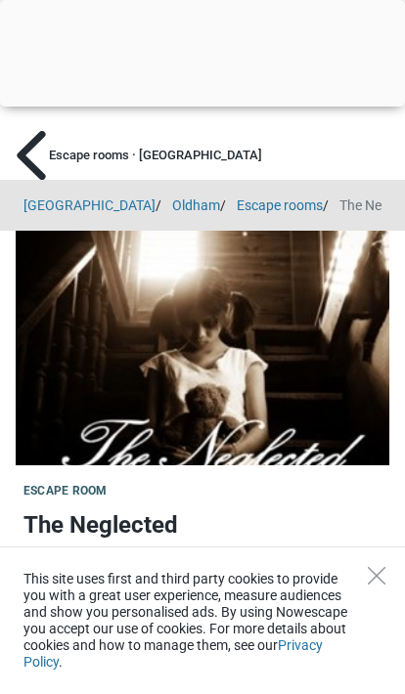  What do you see at coordinates (202, 525) in the screenshot?
I see `h1: The Neglected` at bounding box center [202, 525].